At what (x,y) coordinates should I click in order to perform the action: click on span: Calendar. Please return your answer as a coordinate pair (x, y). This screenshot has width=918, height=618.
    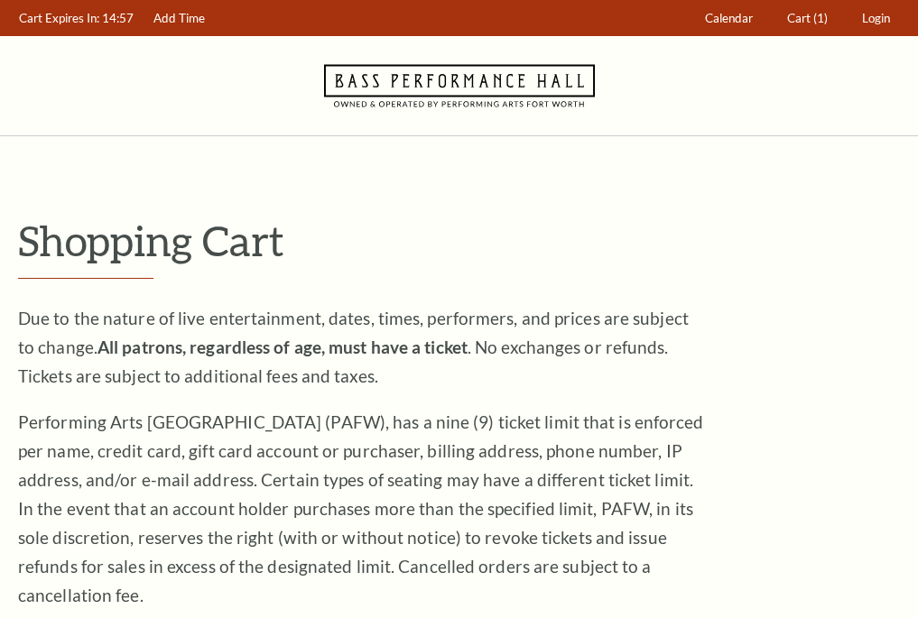
    Looking at the image, I should click on (728, 18).